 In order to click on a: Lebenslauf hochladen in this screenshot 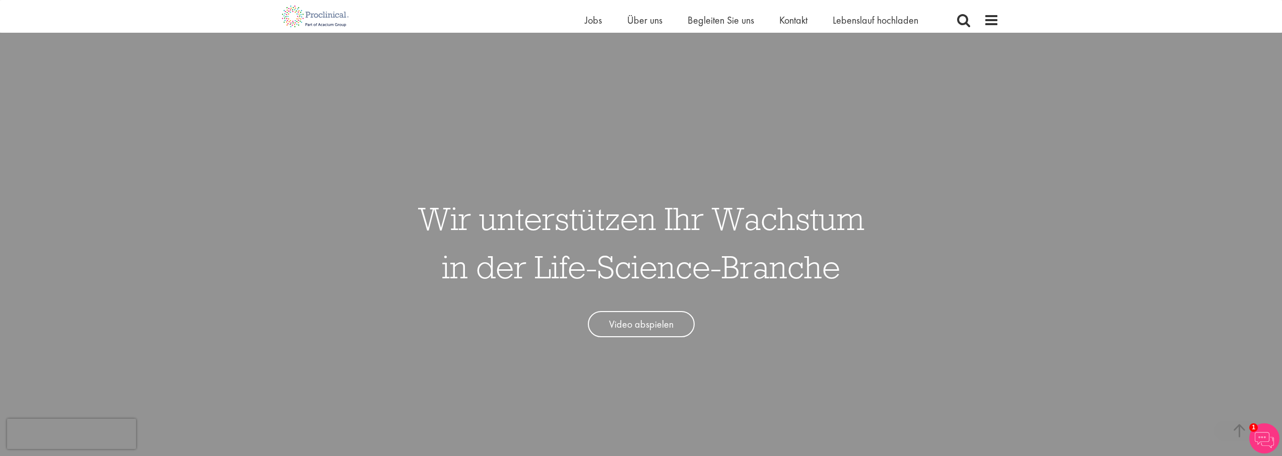, I will do `click(876, 20)`.